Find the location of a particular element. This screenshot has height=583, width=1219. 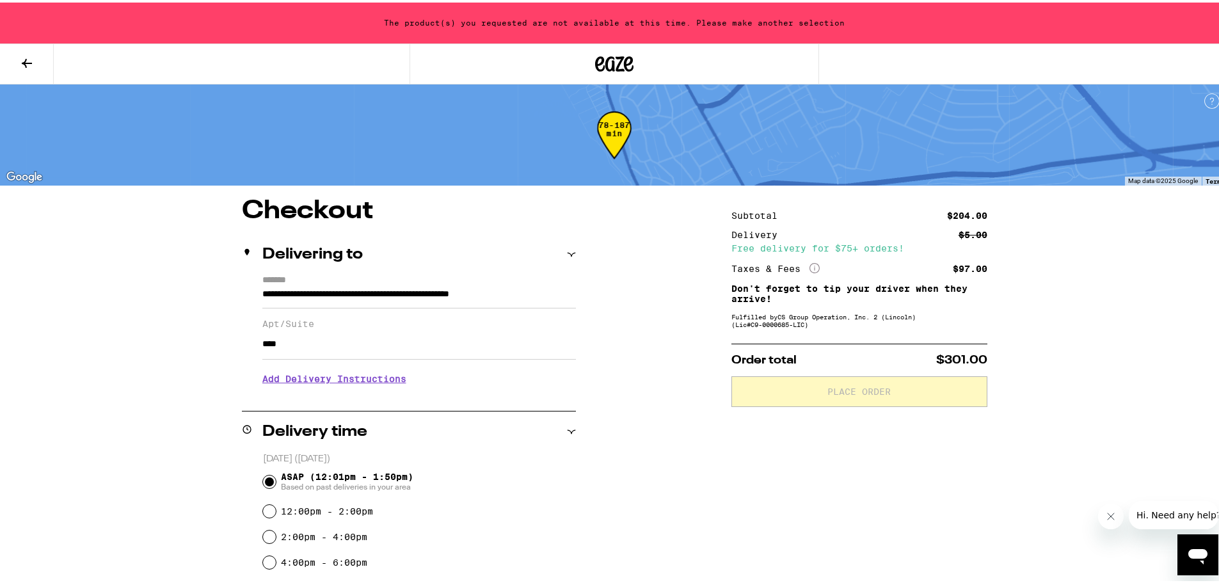

h3: Add Delivery Instructions is located at coordinates (419, 376).